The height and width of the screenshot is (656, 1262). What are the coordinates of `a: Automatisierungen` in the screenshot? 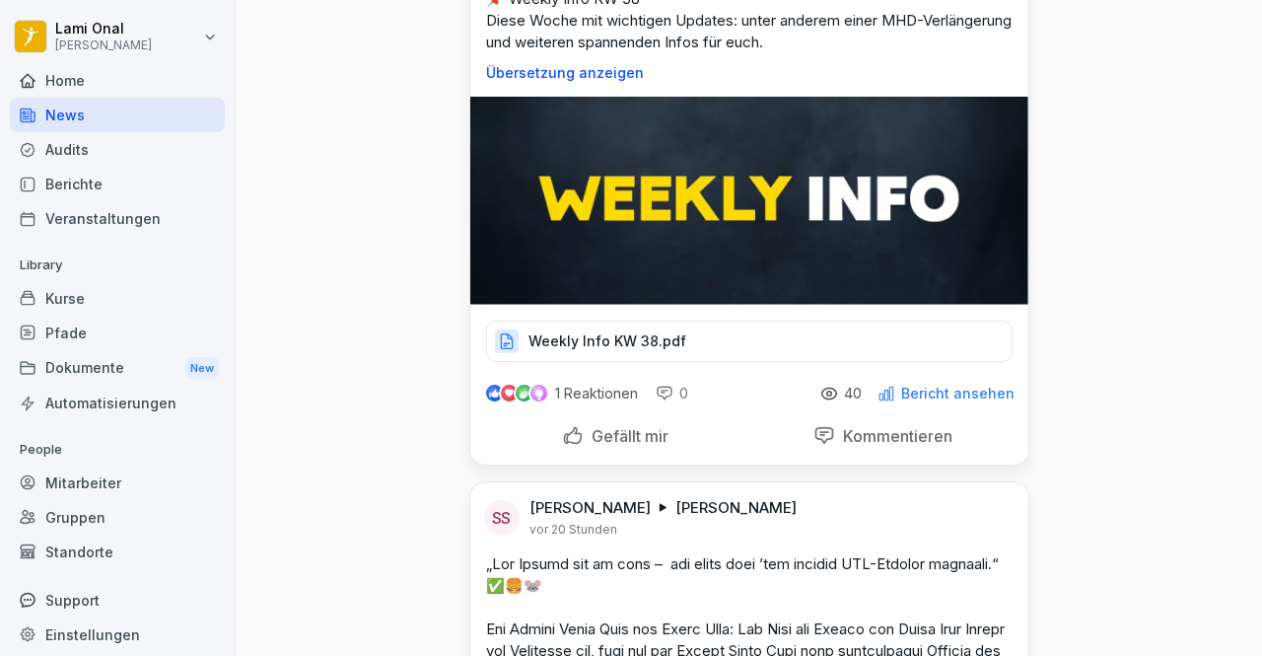 It's located at (117, 402).